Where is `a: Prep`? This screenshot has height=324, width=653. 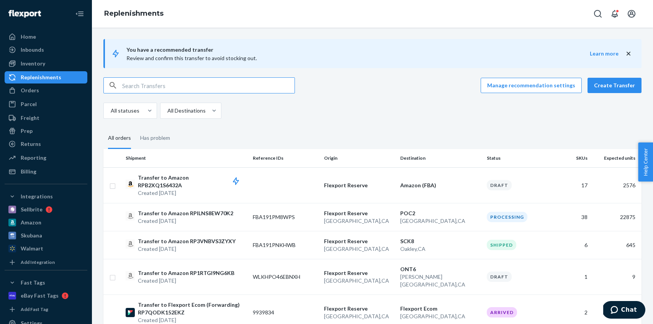
a: Prep is located at coordinates (46, 131).